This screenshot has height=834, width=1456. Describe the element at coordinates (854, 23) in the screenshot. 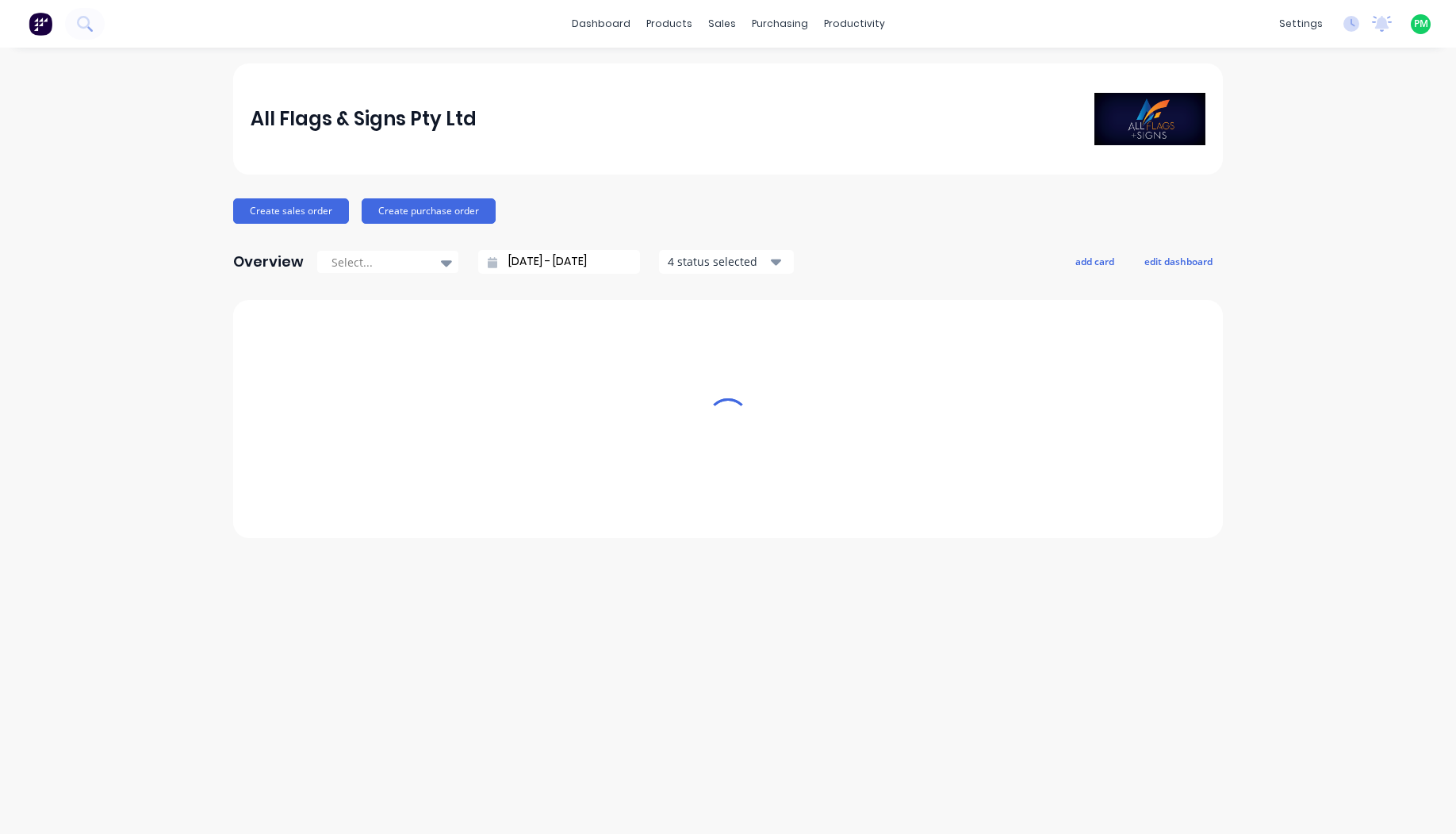

I see `div: productivity` at that location.